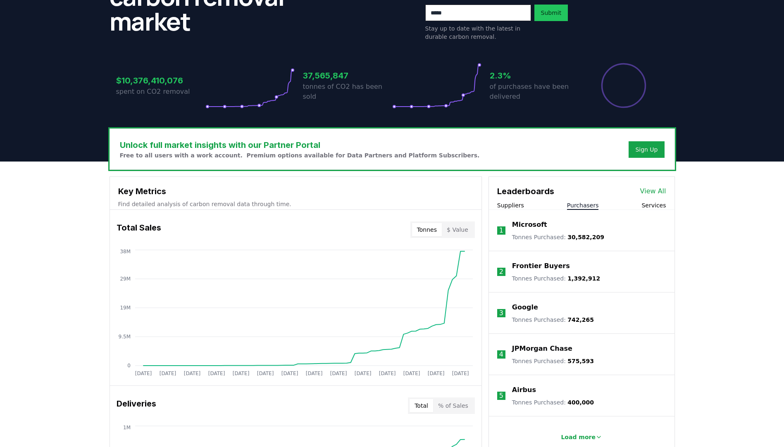  I want to click on button: $ Value, so click(457, 230).